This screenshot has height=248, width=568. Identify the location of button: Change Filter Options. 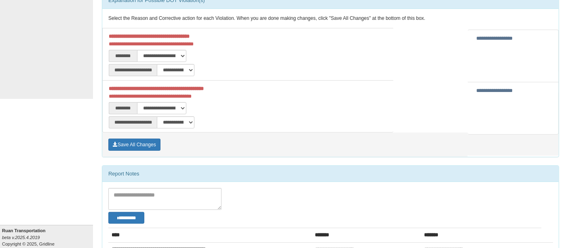
(126, 217).